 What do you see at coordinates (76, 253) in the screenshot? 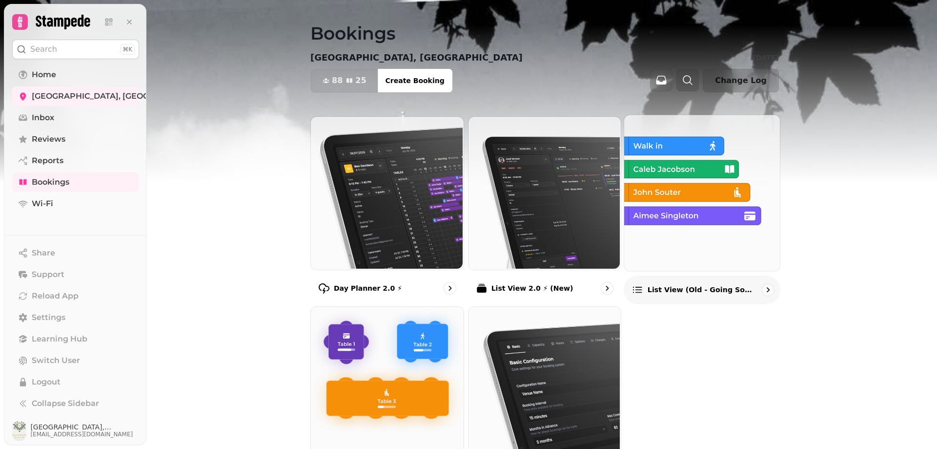
I see `button: Share` at bounding box center [76, 253].